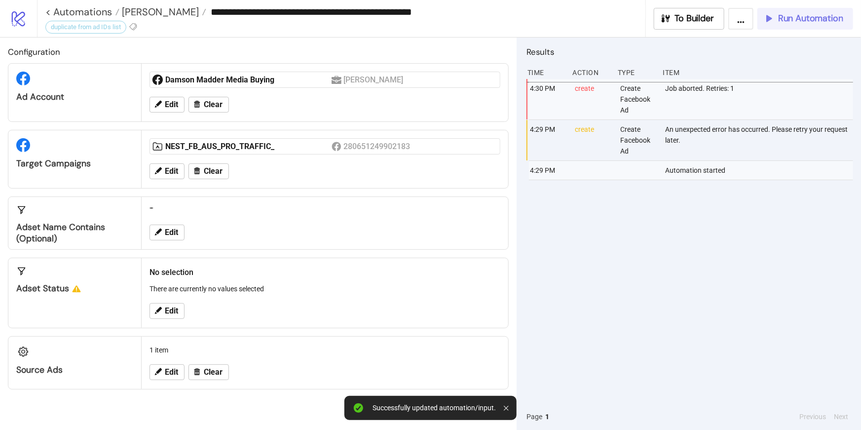 The height and width of the screenshot is (430, 861). Describe the element at coordinates (82, 12) in the screenshot. I see `a: < Automations` at that location.